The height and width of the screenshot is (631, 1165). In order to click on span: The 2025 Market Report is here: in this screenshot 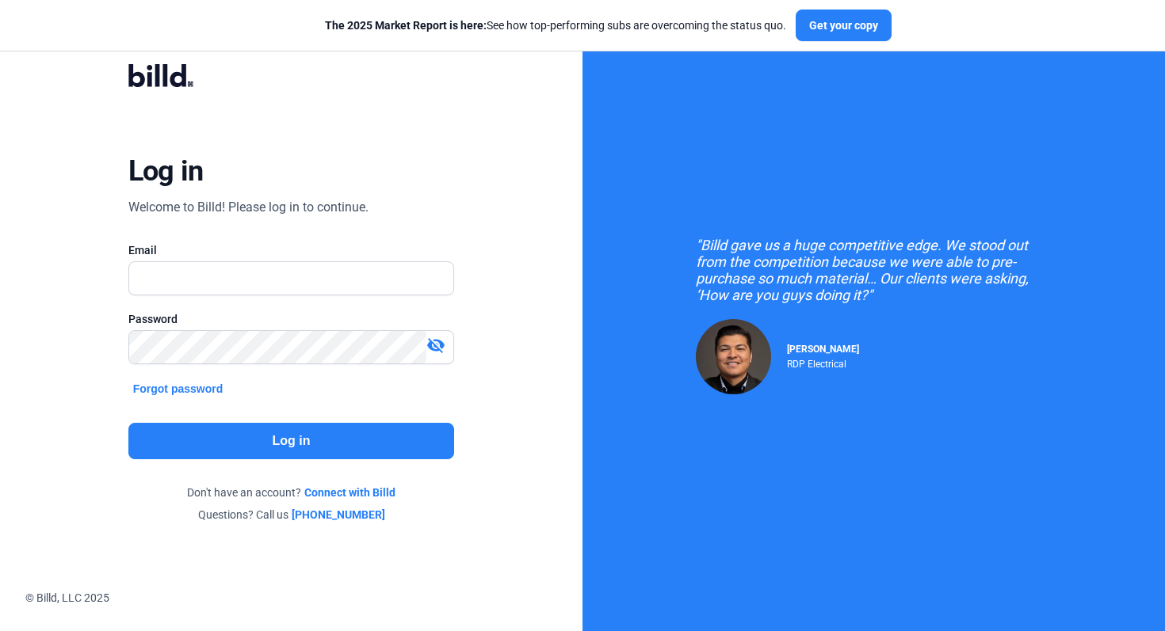, I will do `click(406, 25)`.